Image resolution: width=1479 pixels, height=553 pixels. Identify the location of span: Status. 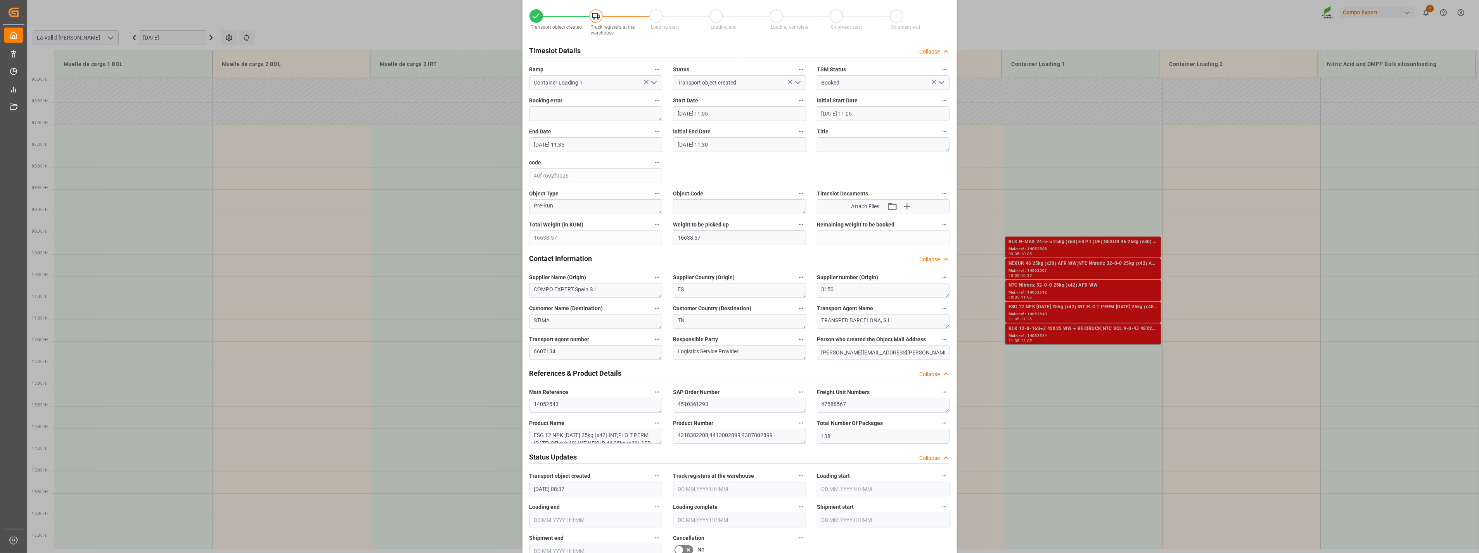
(681, 69).